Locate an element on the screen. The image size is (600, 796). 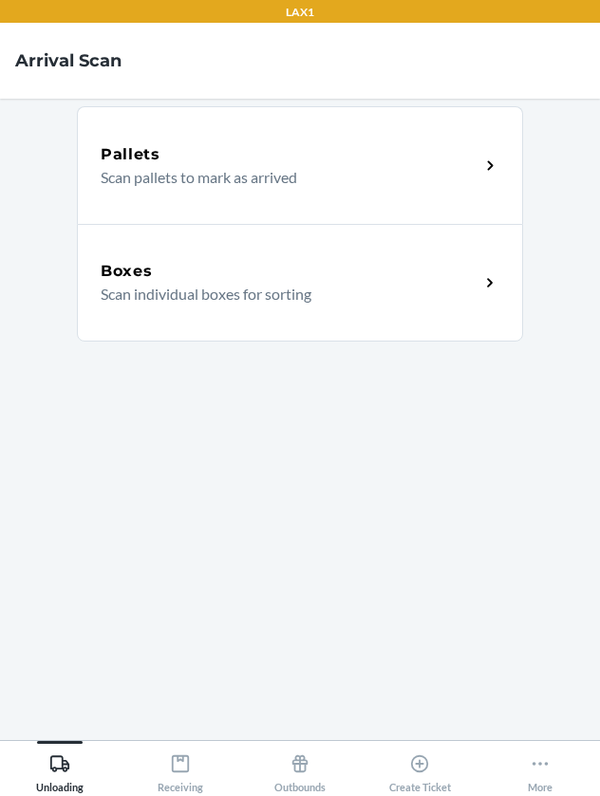
h4: Arrival Scan is located at coordinates (68, 61).